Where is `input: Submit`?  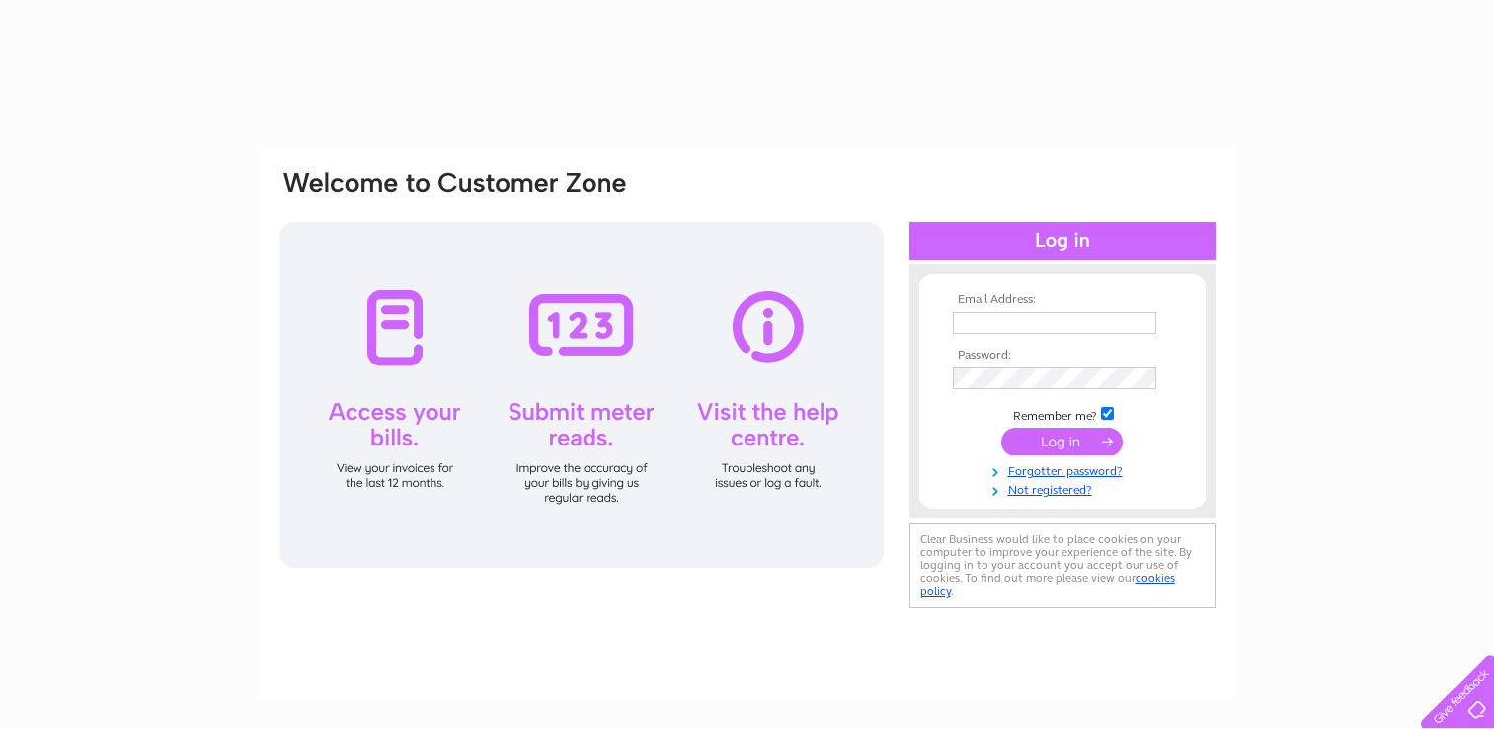
input: Submit is located at coordinates (1061, 441).